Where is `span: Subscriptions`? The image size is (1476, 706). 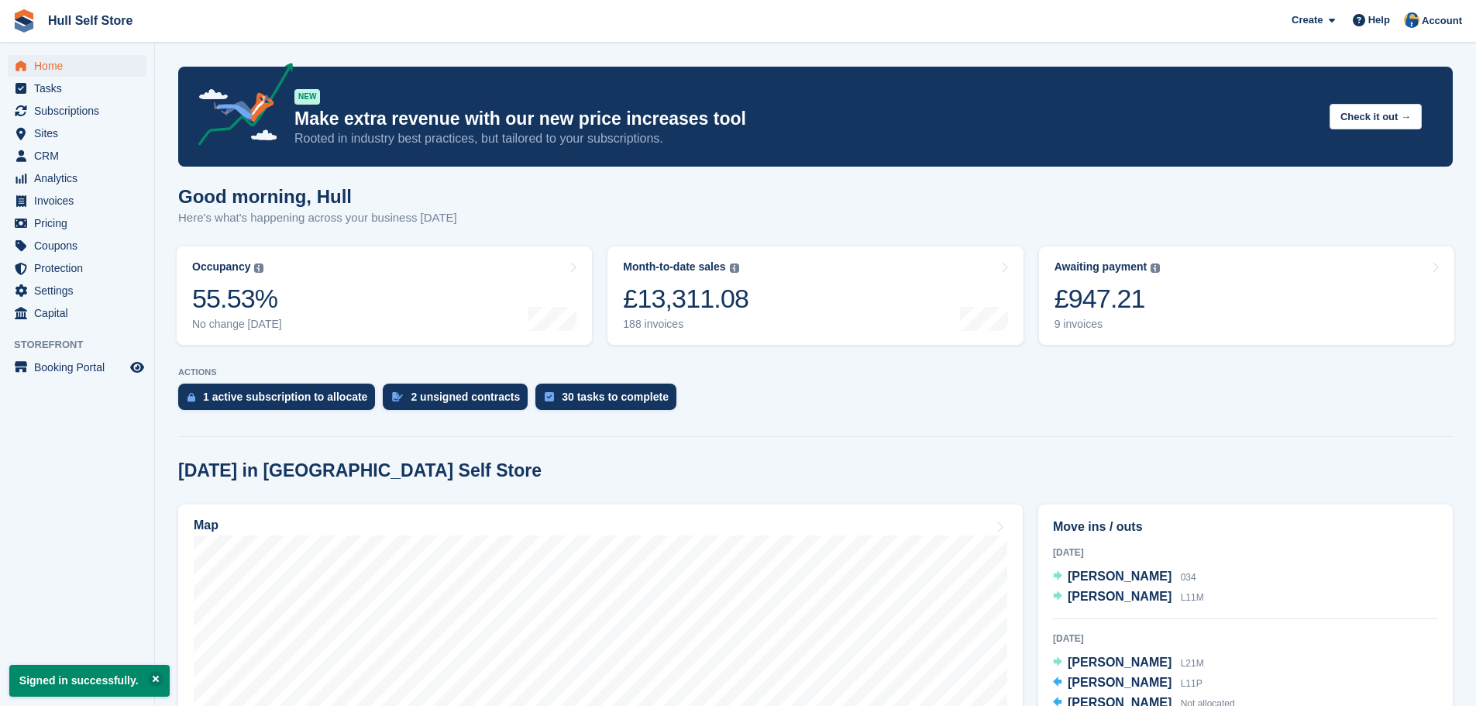 span: Subscriptions is located at coordinates (81, 111).